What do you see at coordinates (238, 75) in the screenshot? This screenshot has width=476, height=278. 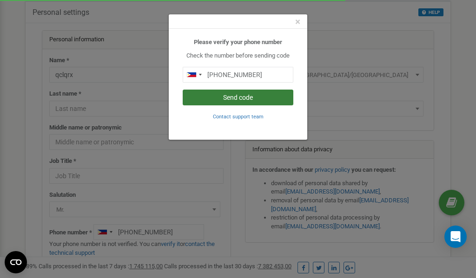 I see `input: 0905 123 4567` at bounding box center [238, 75].